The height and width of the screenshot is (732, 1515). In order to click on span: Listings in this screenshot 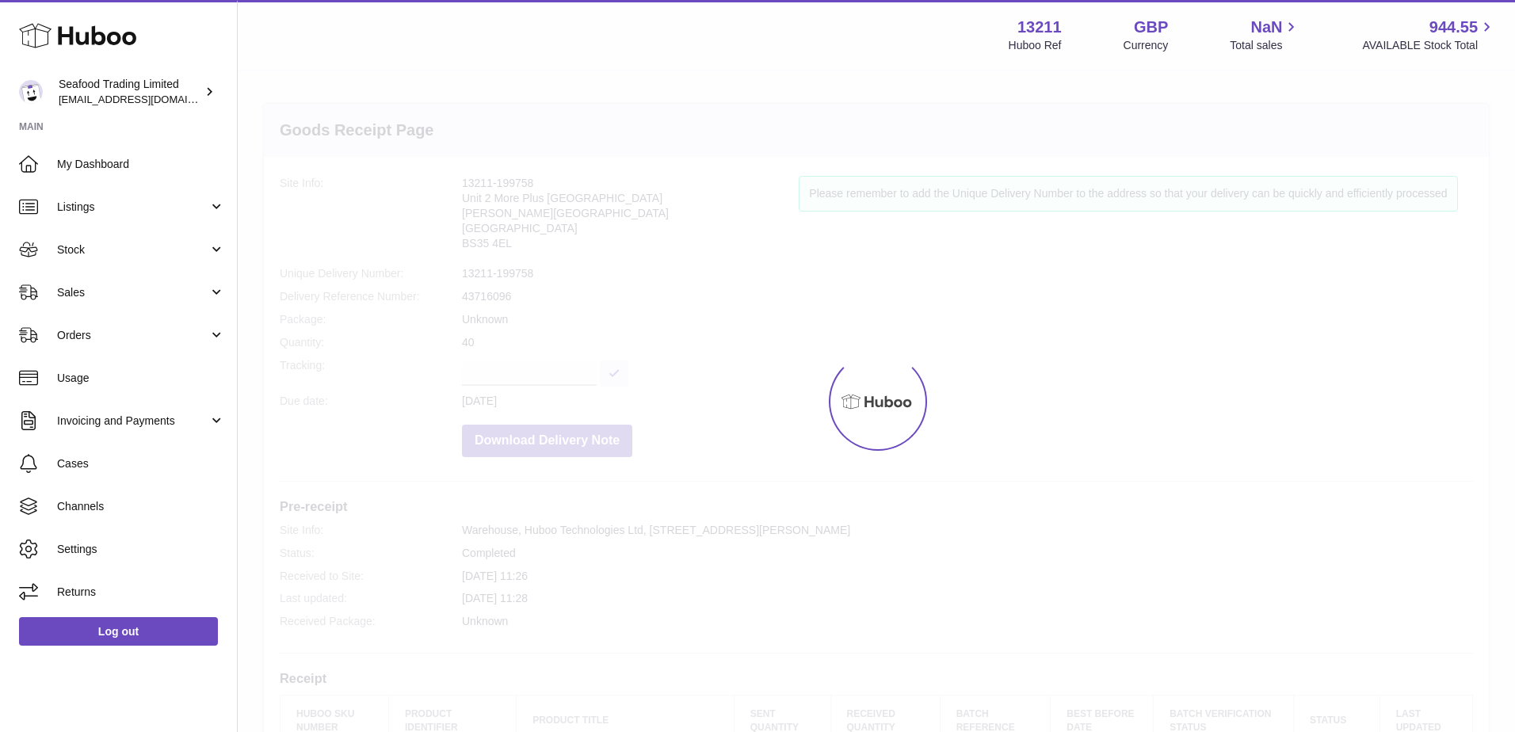, I will do `click(132, 207)`.